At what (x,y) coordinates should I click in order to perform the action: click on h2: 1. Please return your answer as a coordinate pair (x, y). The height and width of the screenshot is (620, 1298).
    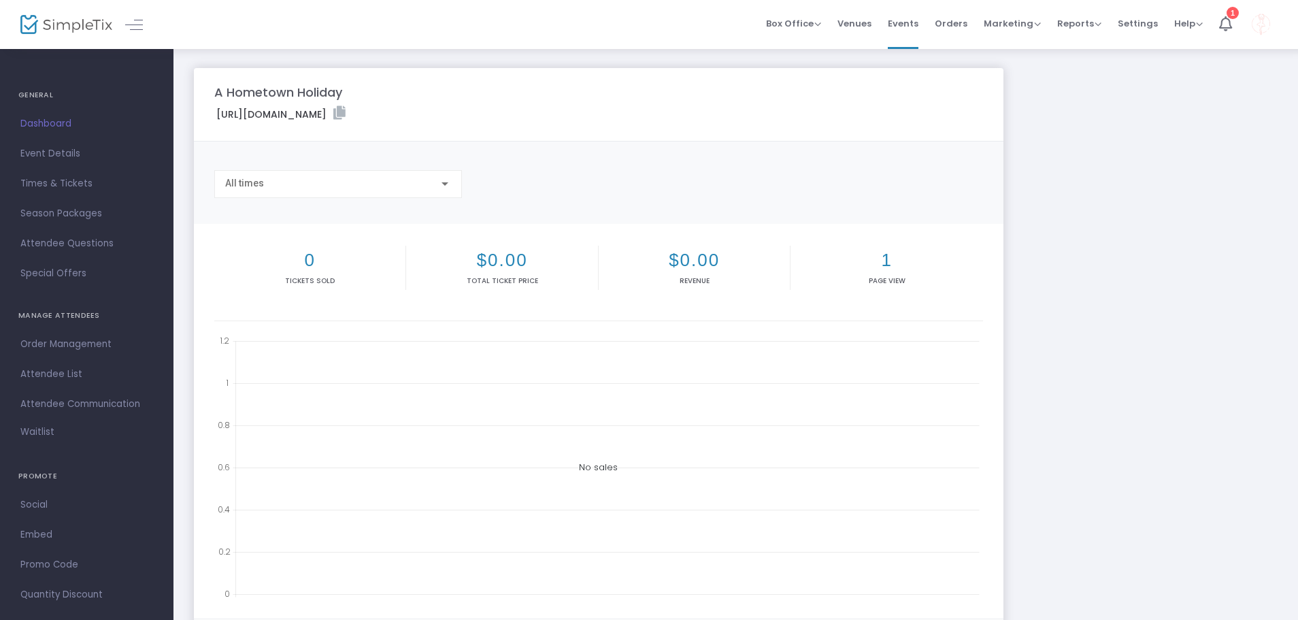
    Looking at the image, I should click on (886, 260).